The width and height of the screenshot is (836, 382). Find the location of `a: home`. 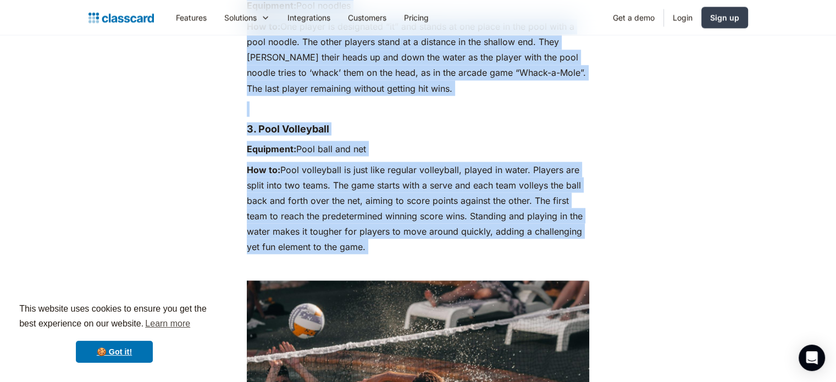

a: home is located at coordinates (121, 18).